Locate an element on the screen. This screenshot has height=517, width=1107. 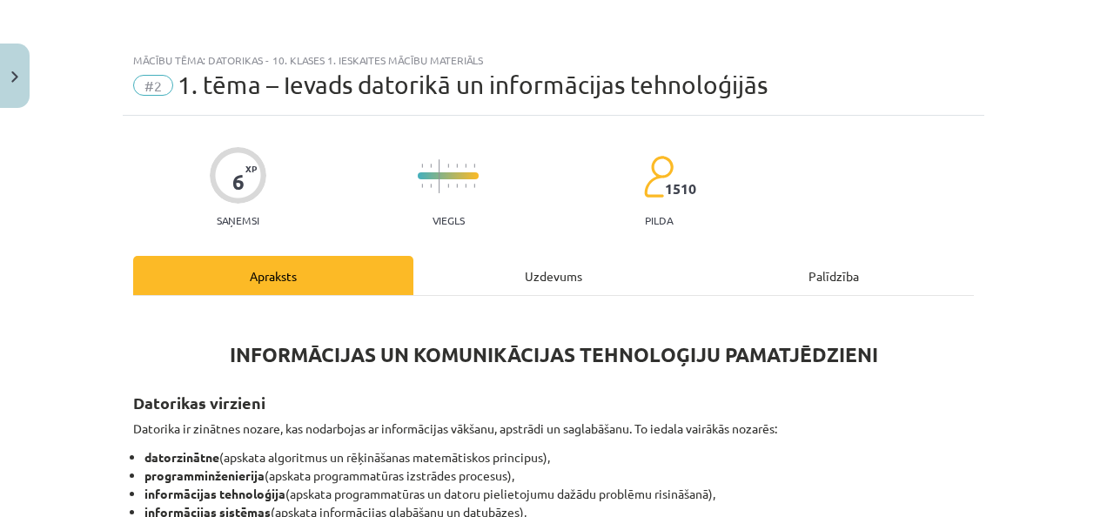
div: Palīdzība is located at coordinates (833, 275).